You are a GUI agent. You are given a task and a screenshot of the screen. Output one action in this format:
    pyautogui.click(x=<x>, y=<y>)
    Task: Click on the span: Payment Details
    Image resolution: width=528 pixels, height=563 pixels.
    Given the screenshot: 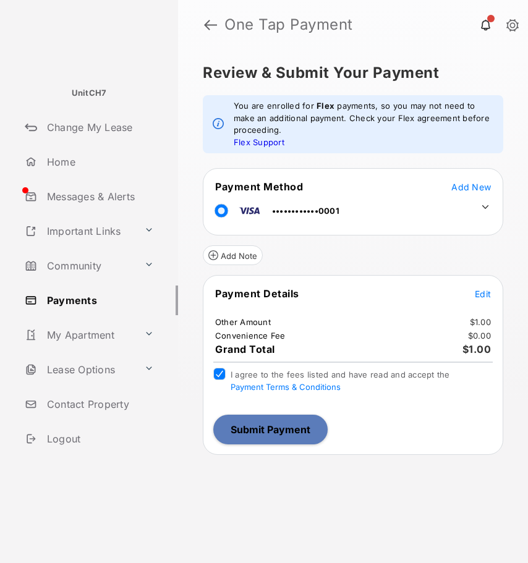 What is the action you would take?
    pyautogui.click(x=257, y=293)
    